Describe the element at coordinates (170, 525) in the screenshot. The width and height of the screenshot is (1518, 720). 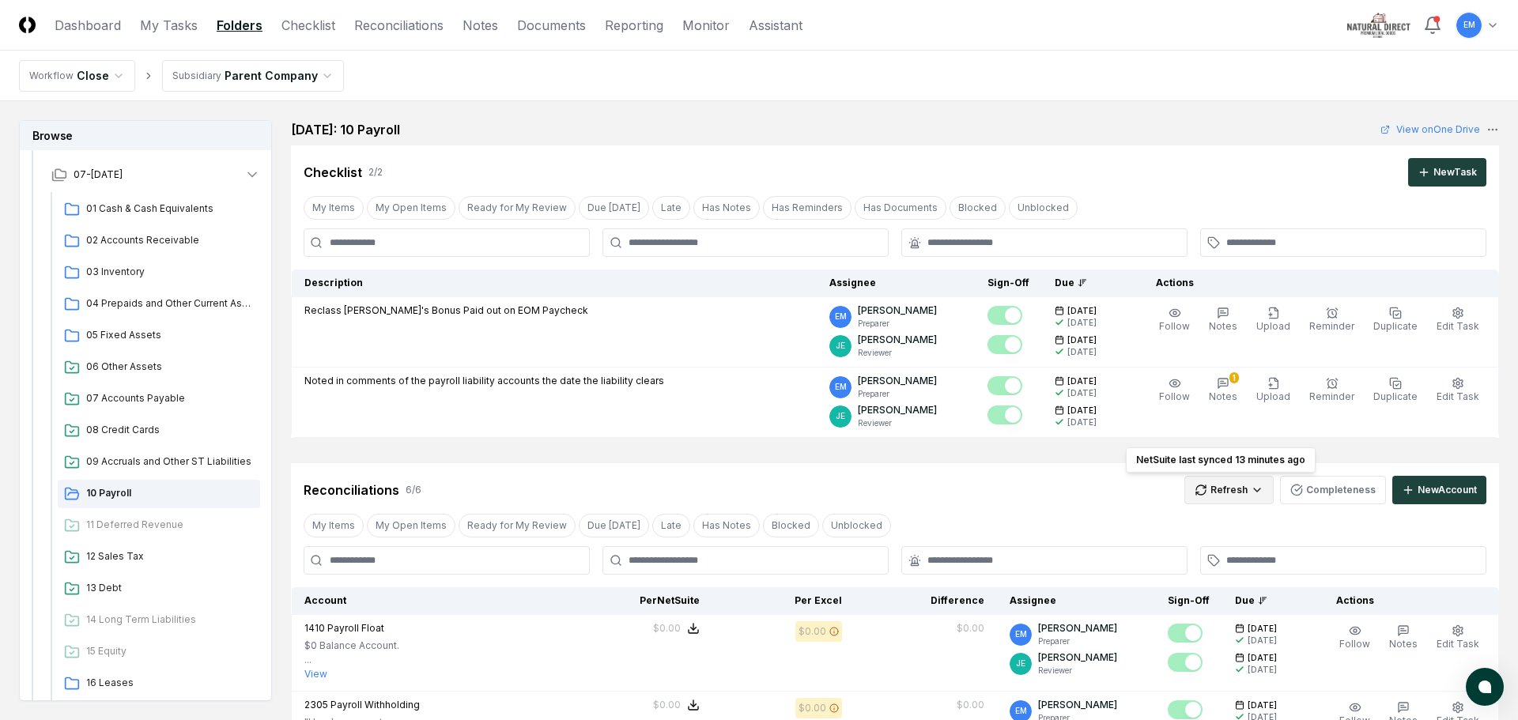
I see `span: 11 Deferred Revenue` at that location.